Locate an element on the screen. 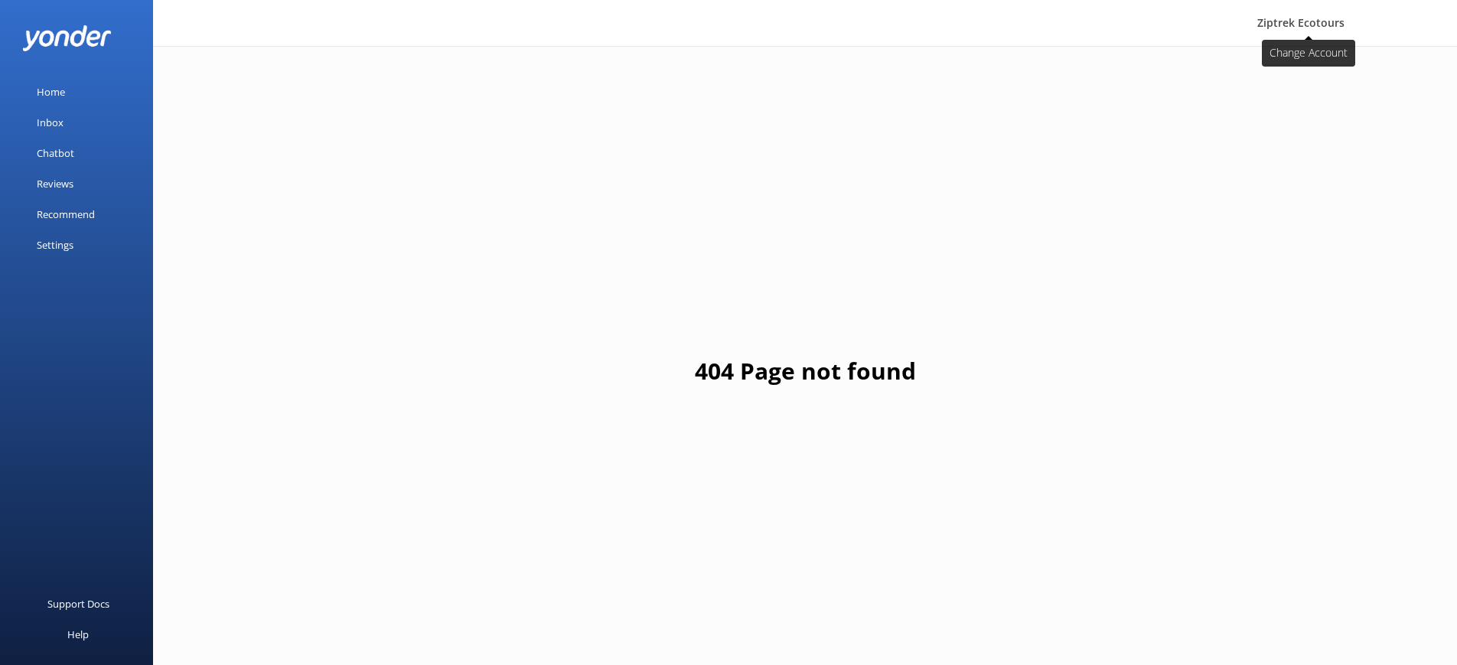 The height and width of the screenshot is (665, 1457). div: Inbox is located at coordinates (50, 122).